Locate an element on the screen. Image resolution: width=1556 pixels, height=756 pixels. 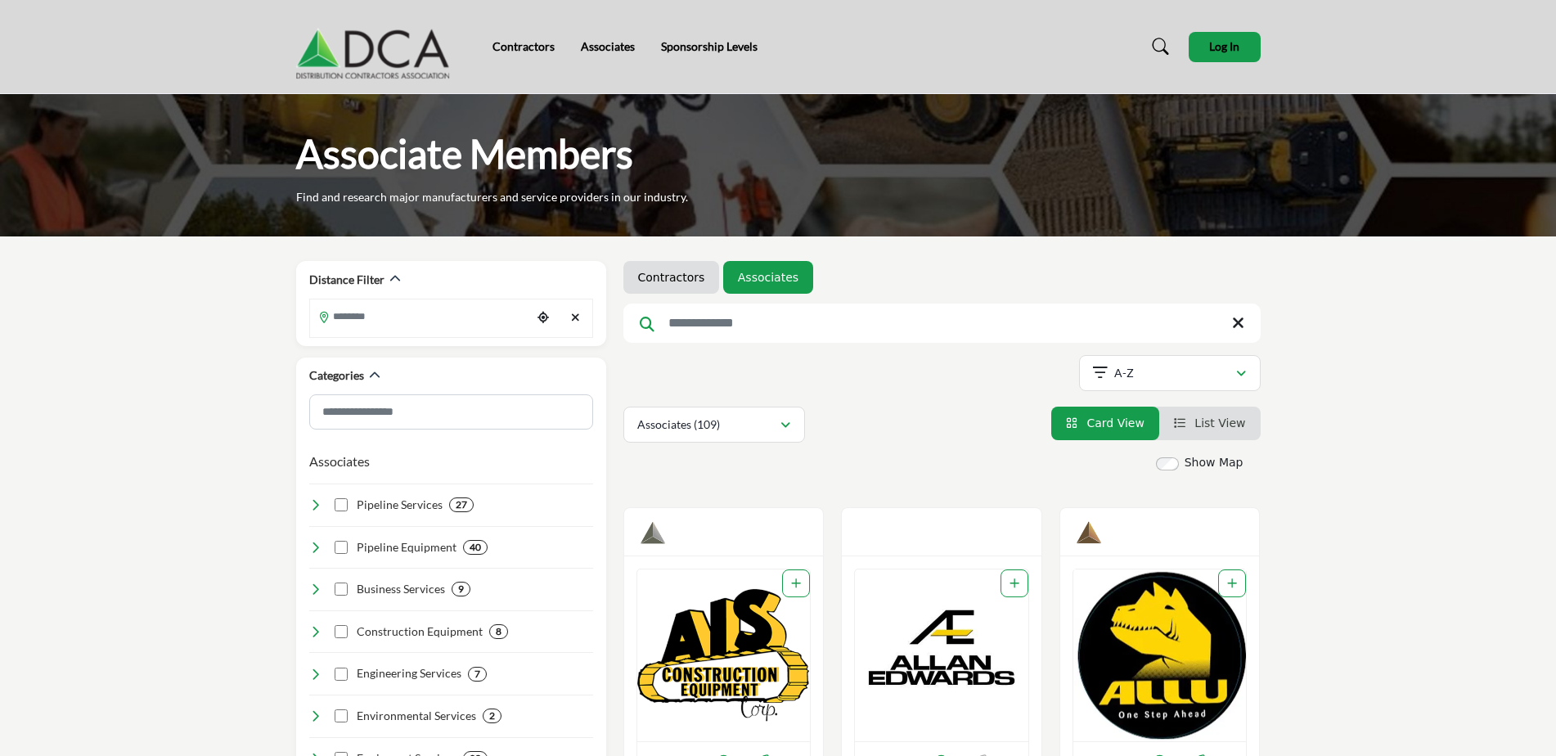
img: AIS Construction Equipment is located at coordinates (724, 655).